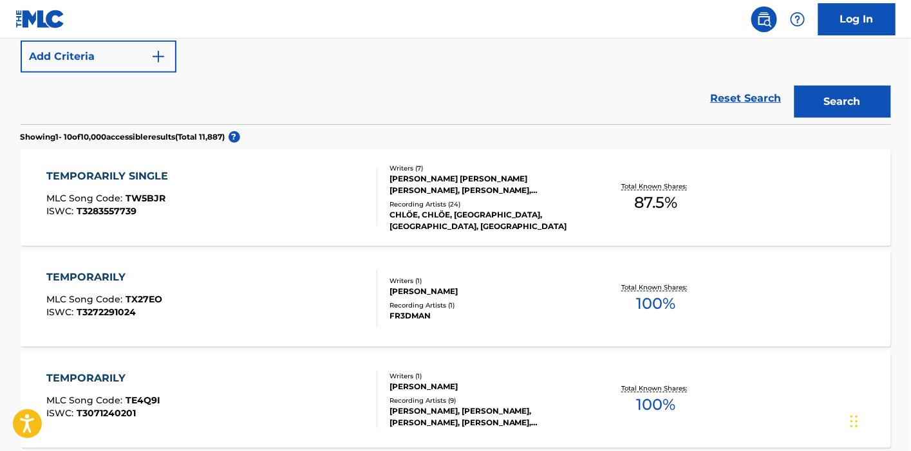  I want to click on span: TE4Q9I, so click(143, 401).